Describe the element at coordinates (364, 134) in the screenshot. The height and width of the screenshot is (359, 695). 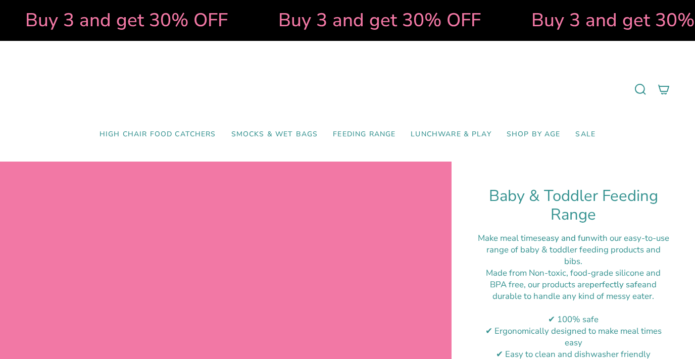
I see `span: Feeding Range` at that location.